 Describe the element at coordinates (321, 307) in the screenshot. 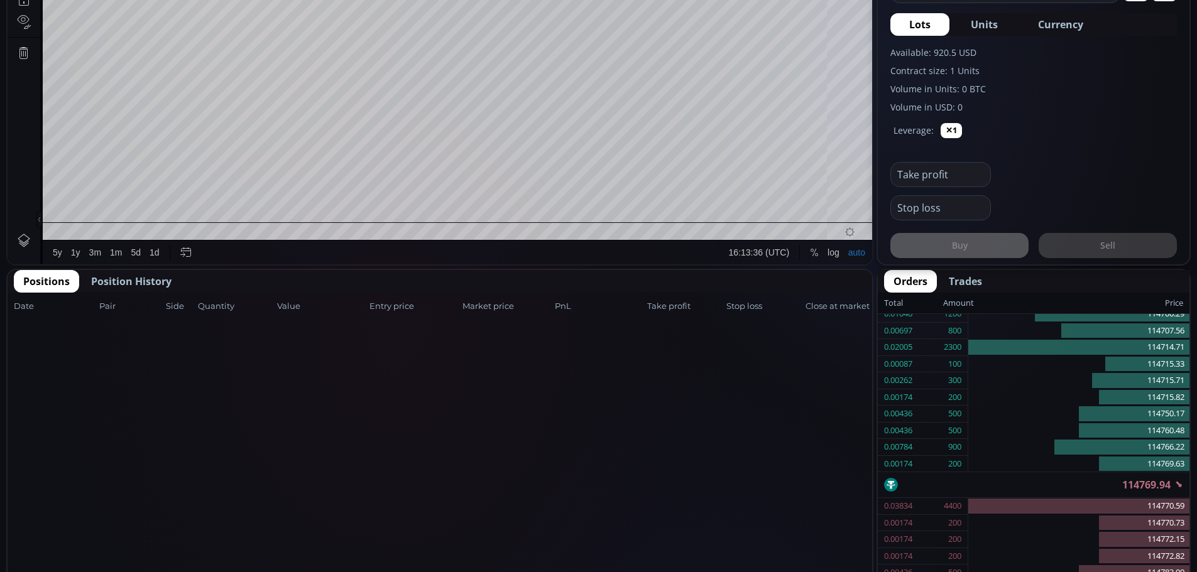

I see `span: Value` at that location.